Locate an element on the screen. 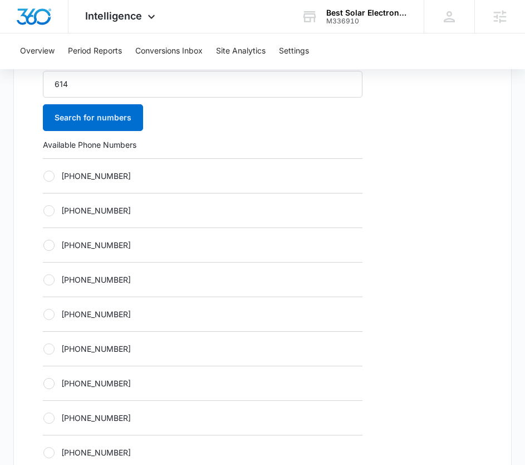 The width and height of the screenshot is (525, 465). button: Search for numbers is located at coordinates (93, 118).